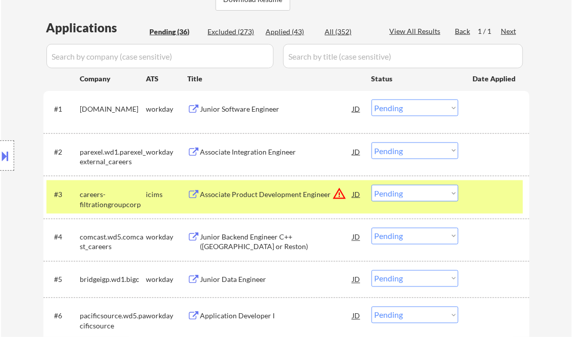  What do you see at coordinates (275, 79) in the screenshot?
I see `div: Title` at bounding box center [275, 79].